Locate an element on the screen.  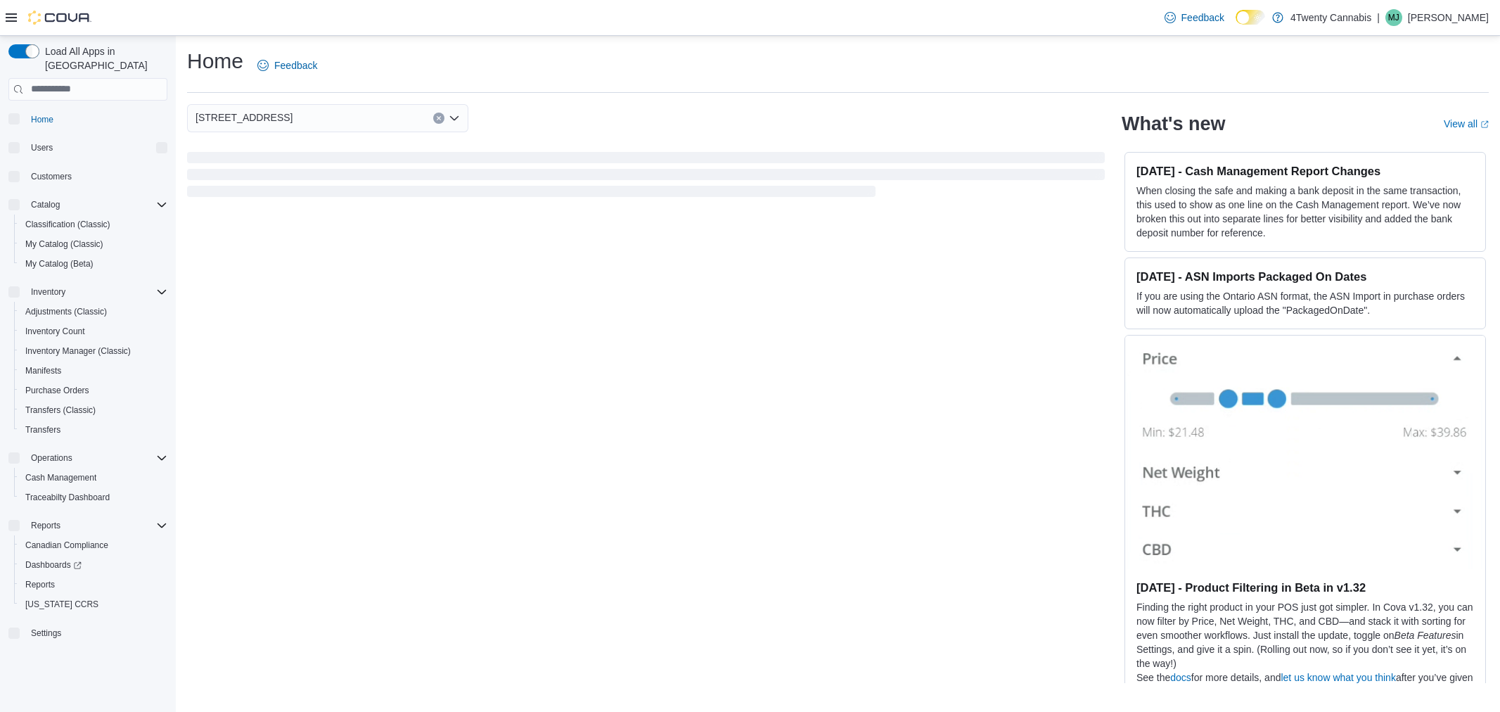
button: Home is located at coordinates (88, 119).